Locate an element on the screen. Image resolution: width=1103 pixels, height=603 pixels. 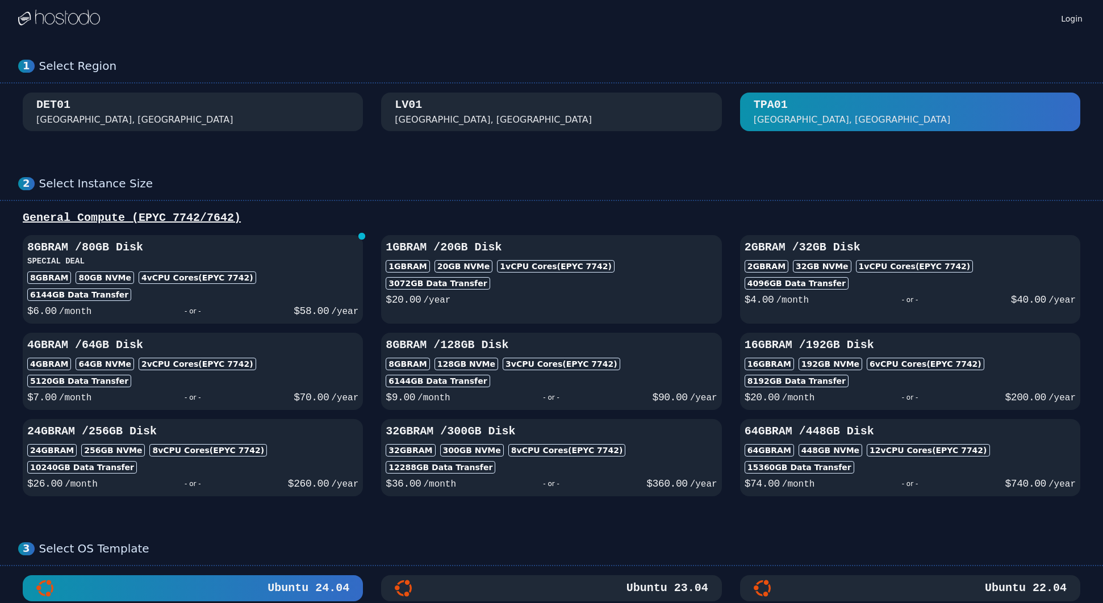
img: Ubuntu 22.04 is located at coordinates (762, 588).